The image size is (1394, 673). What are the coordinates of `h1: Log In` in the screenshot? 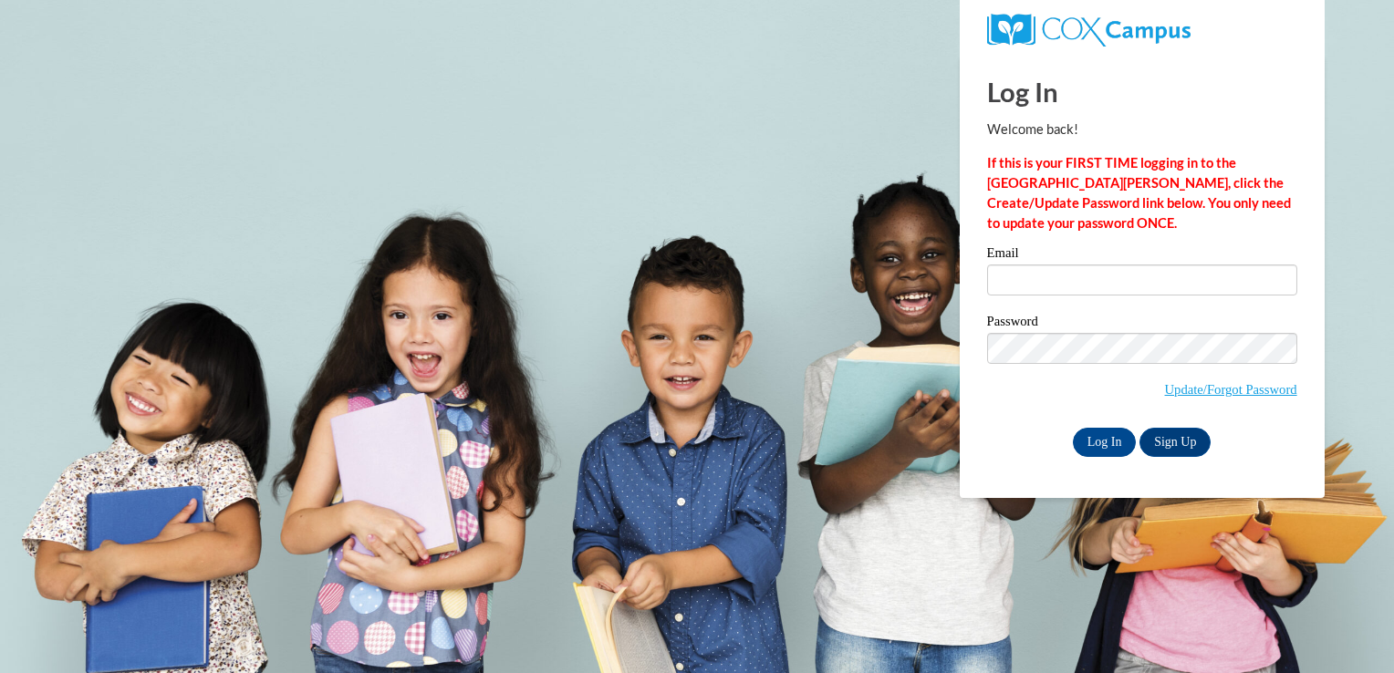 It's located at (1142, 91).